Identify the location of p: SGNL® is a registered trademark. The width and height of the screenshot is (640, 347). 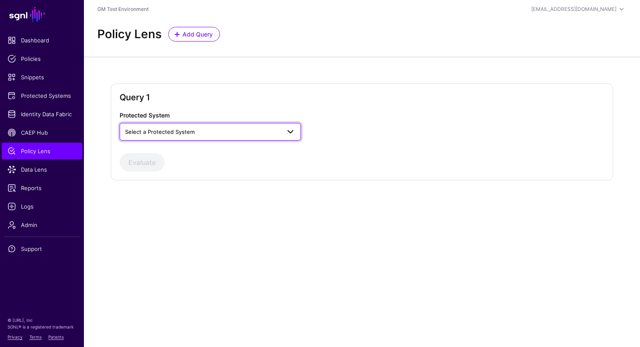
(42, 327).